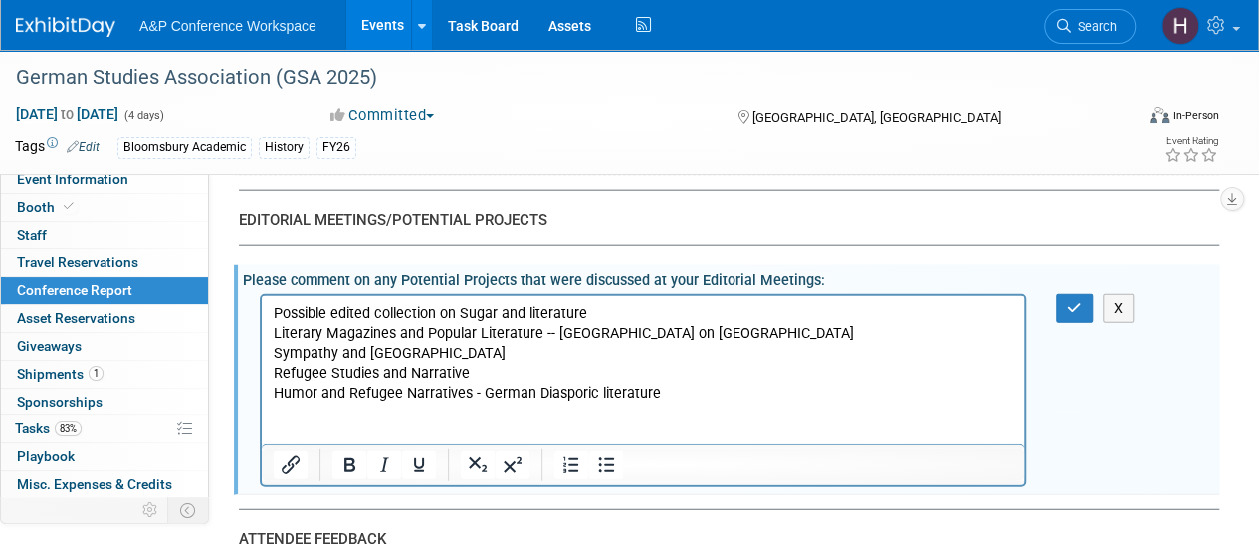 The height and width of the screenshot is (549, 1259). What do you see at coordinates (105, 262) in the screenshot?
I see `a: Travel Reservations` at bounding box center [105, 262].